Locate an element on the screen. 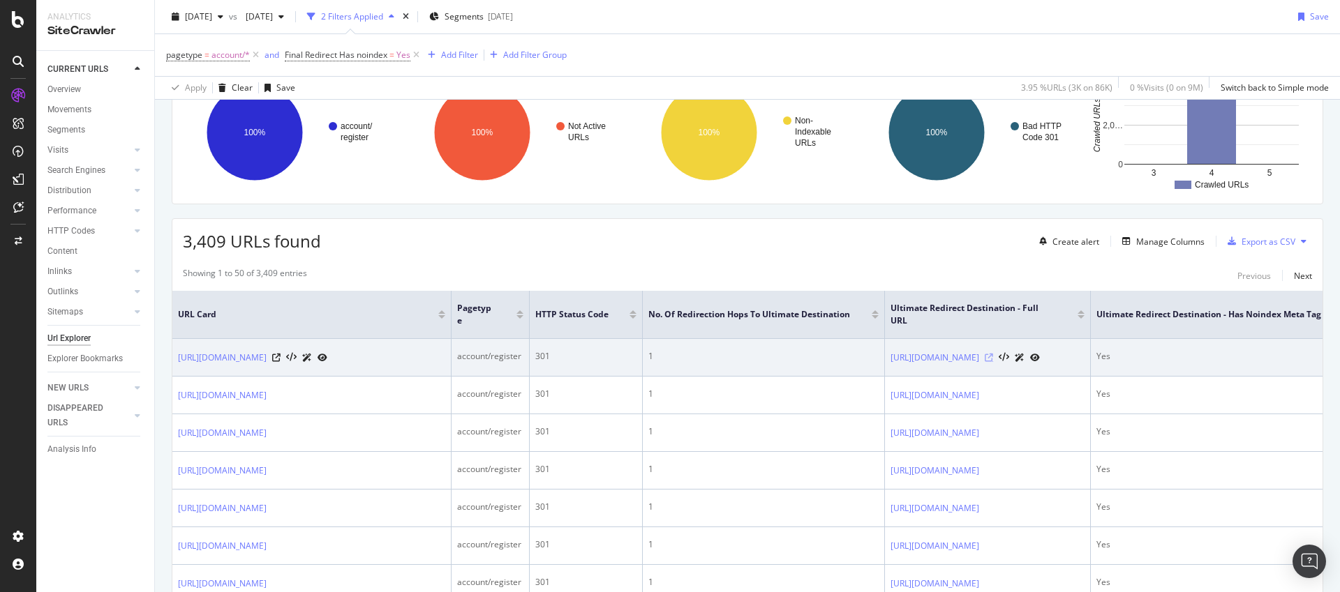 The height and width of the screenshot is (592, 1340). a: Analysis Info is located at coordinates (96, 449).